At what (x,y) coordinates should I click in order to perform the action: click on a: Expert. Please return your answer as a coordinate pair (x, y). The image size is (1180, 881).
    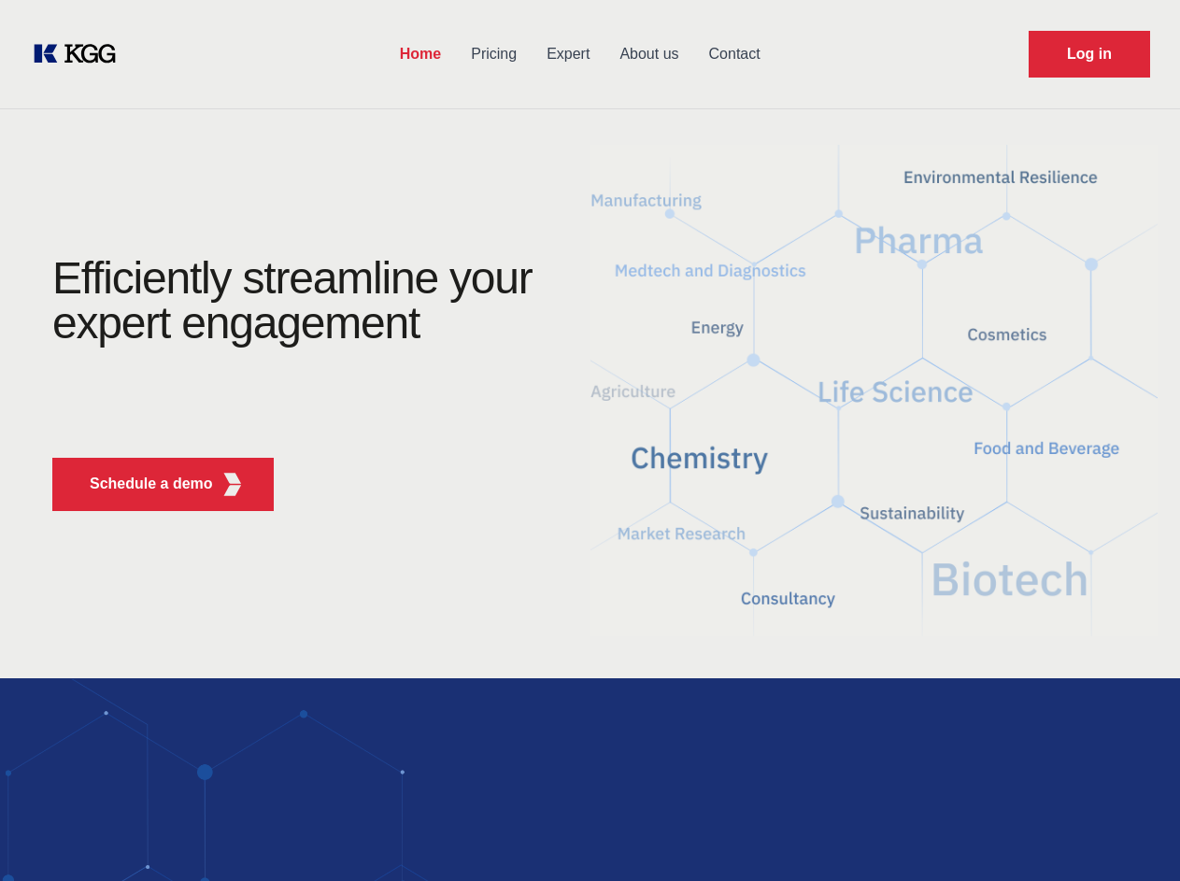
    Looking at the image, I should click on (568, 54).